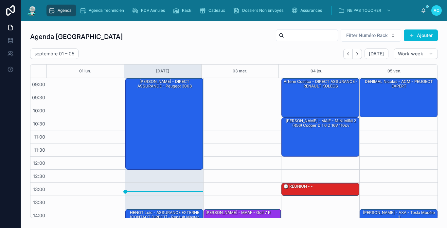  I want to click on span: Cadeaux, so click(216, 10).